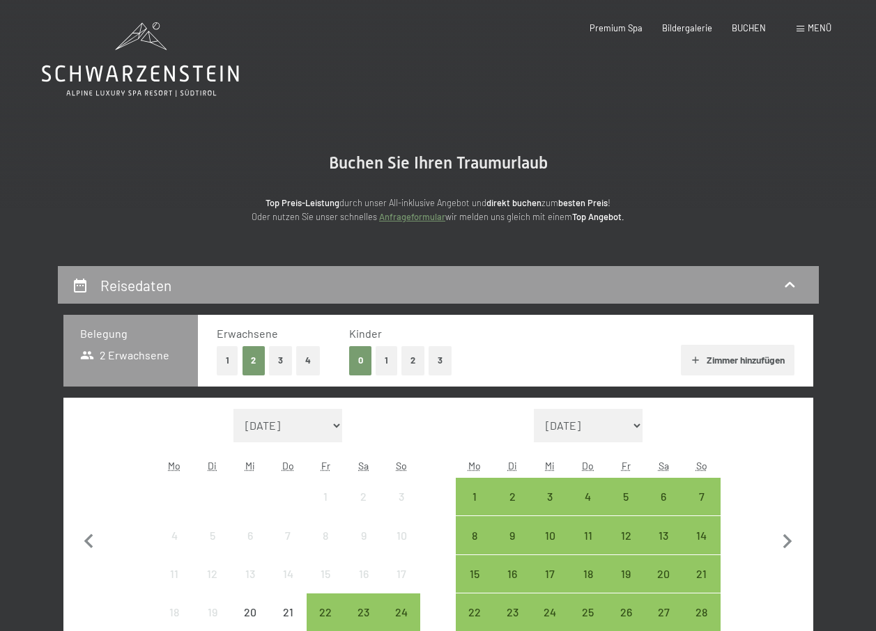  What do you see at coordinates (174, 613) in the screenshot?
I see `div: Mon Aug 18 2025` at bounding box center [174, 613].